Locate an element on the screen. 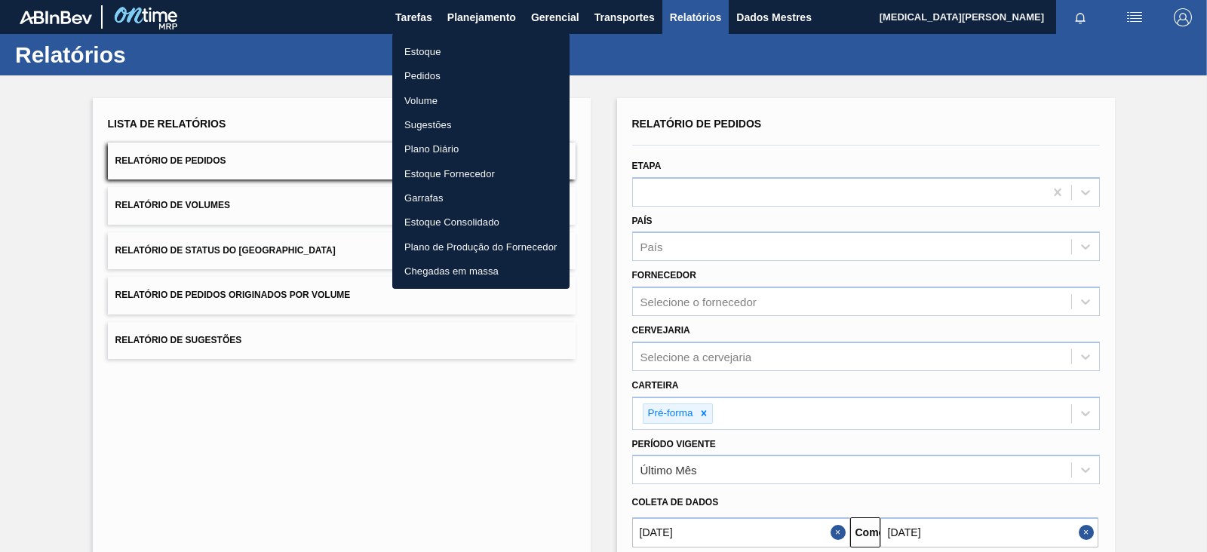 The image size is (1207, 552). font: Estoque is located at coordinates (422, 51).